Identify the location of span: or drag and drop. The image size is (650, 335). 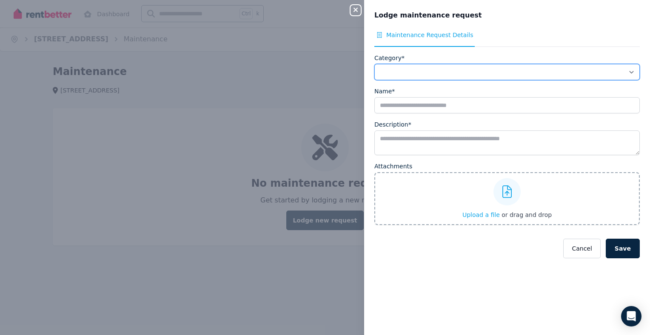
(527, 215).